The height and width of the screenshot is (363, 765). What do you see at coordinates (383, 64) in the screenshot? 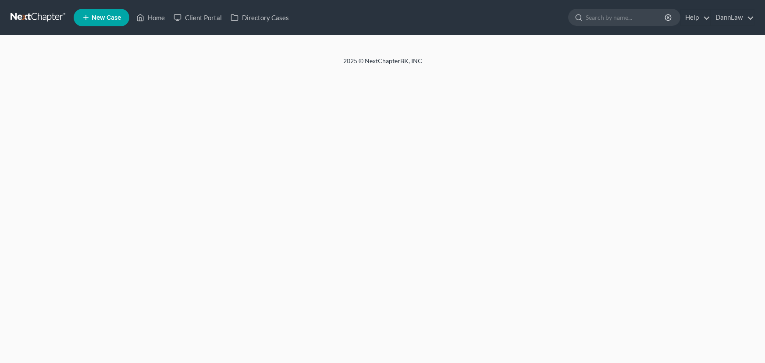
I see `div: 2025 © NextChapterBK, INC` at bounding box center [383, 64].